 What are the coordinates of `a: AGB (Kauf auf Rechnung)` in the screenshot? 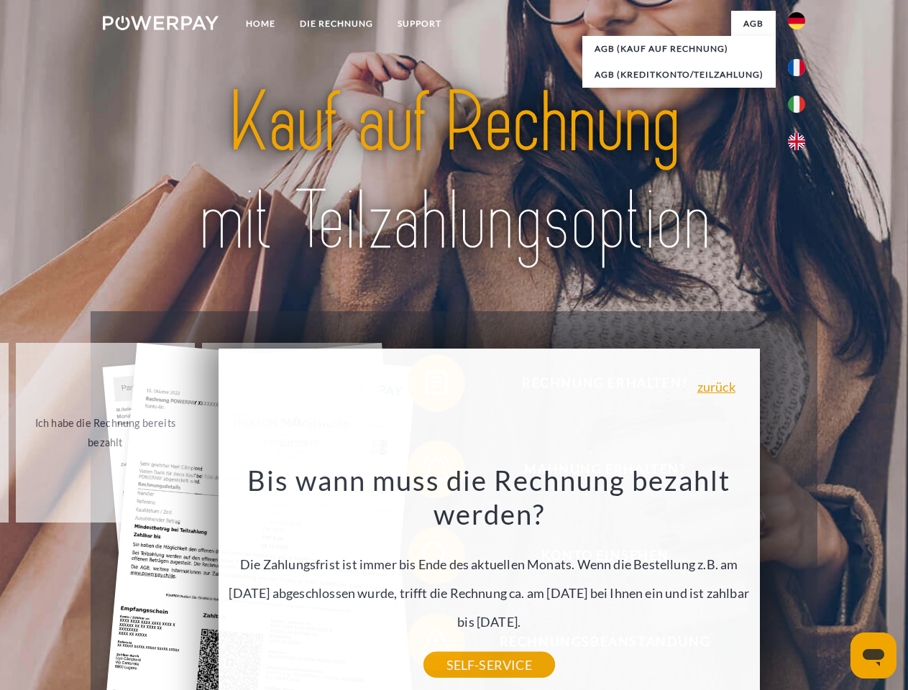 It's located at (679, 49).